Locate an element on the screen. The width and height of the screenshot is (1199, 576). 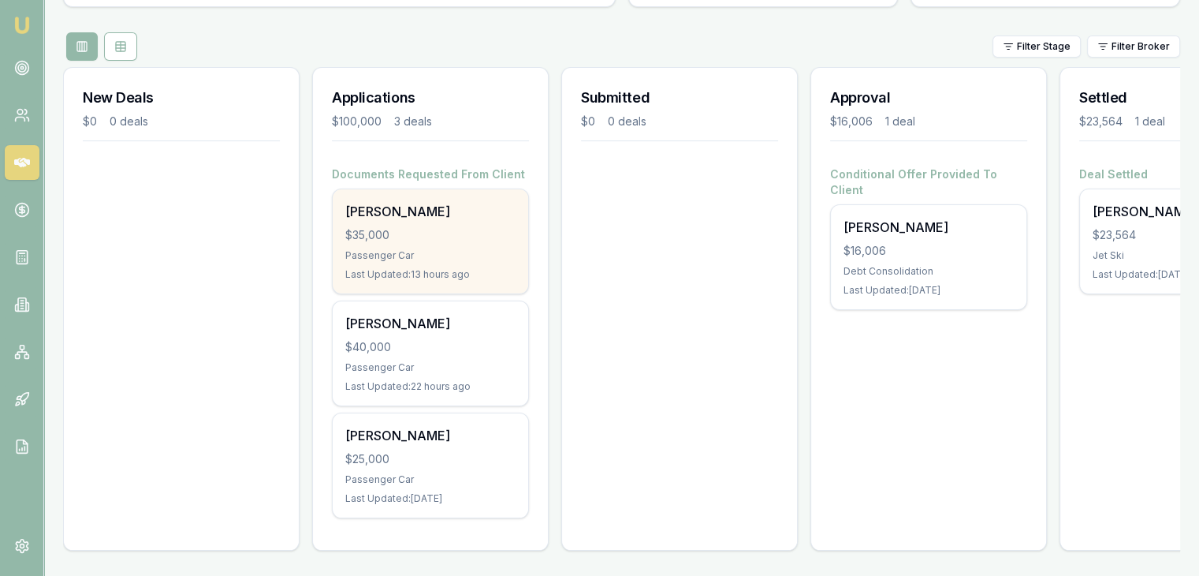
h3: Submitted is located at coordinates (680, 98).